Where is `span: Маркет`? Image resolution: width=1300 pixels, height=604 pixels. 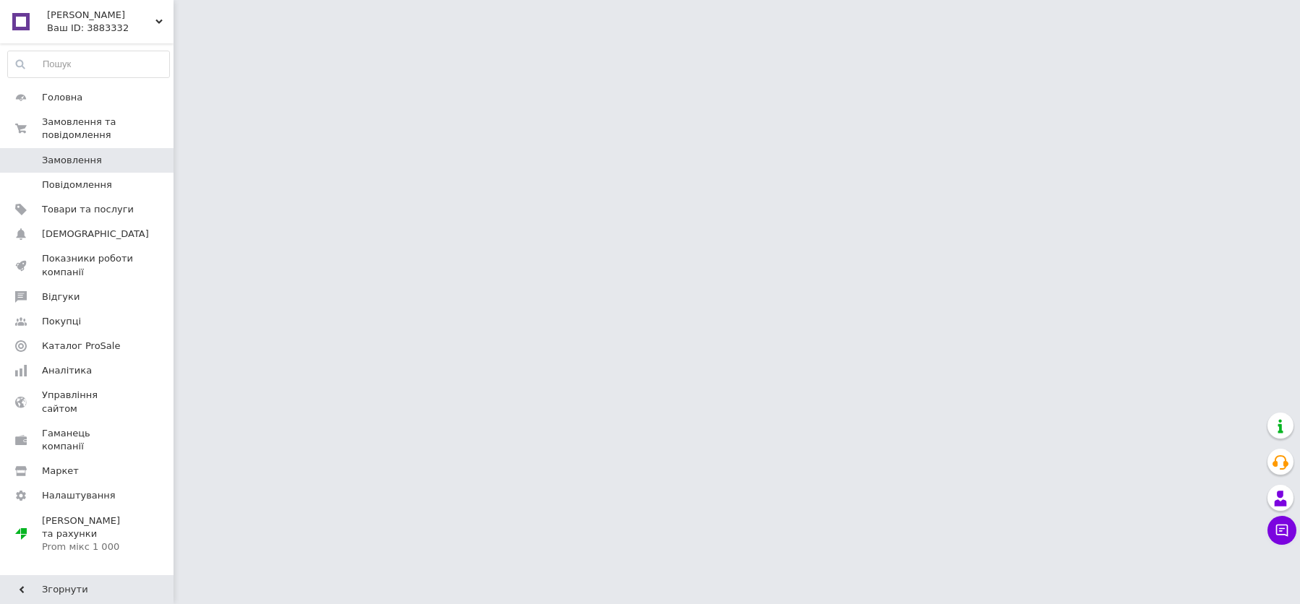
span: Маркет is located at coordinates (60, 471).